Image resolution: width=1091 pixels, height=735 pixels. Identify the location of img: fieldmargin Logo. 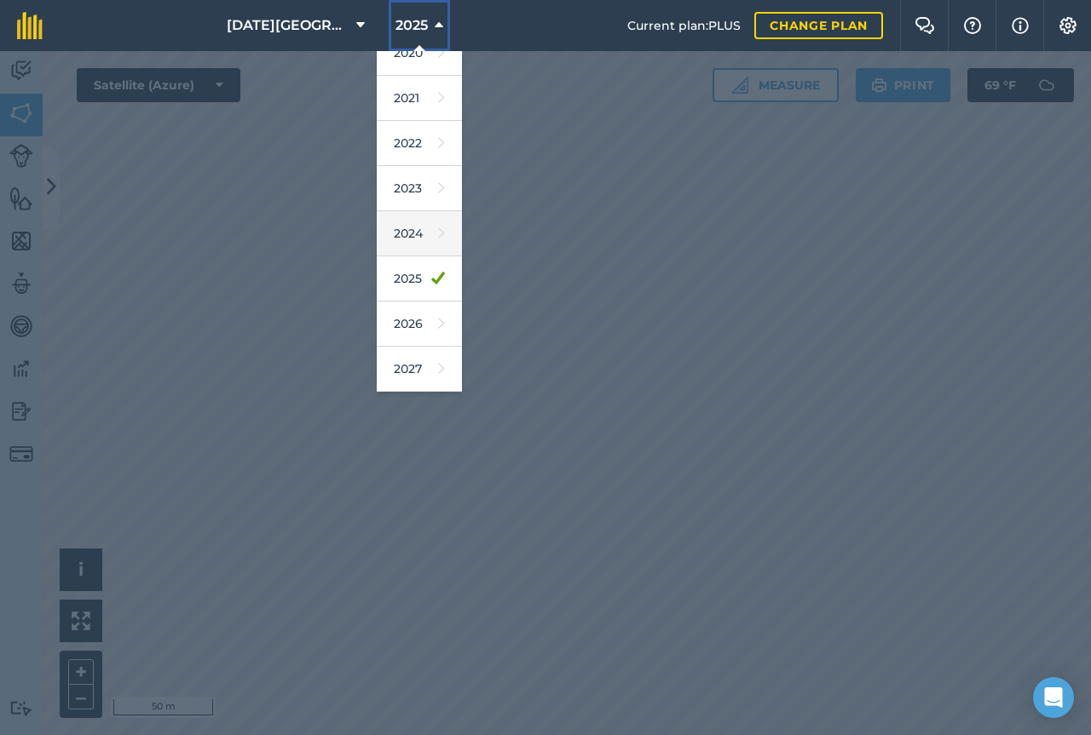
(30, 26).